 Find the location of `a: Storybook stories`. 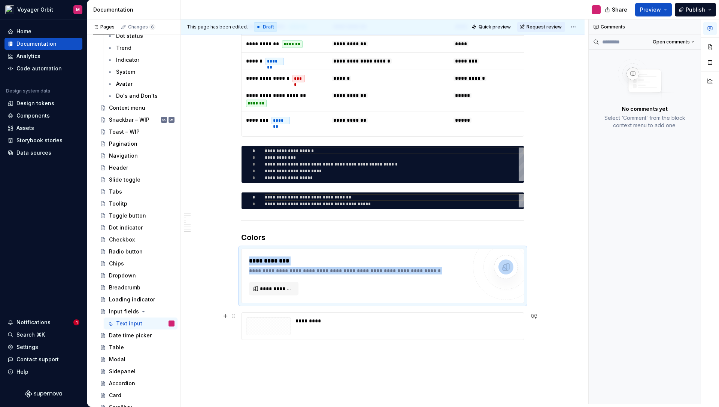

a: Storybook stories is located at coordinates (43, 140).